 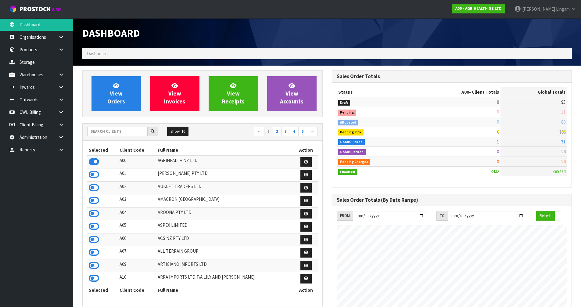 I want to click on small: WMS, so click(x=56, y=9).